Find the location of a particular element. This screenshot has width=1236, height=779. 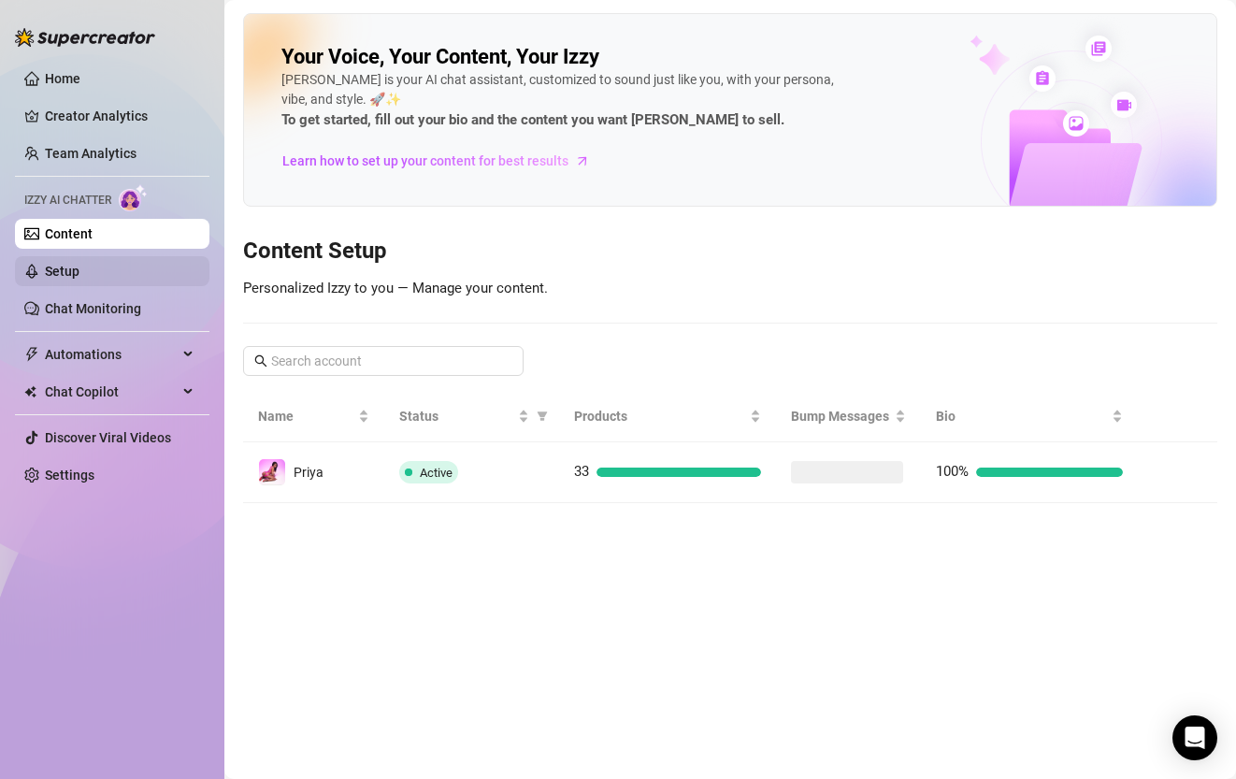

a: Creator Analytics is located at coordinates (120, 116).